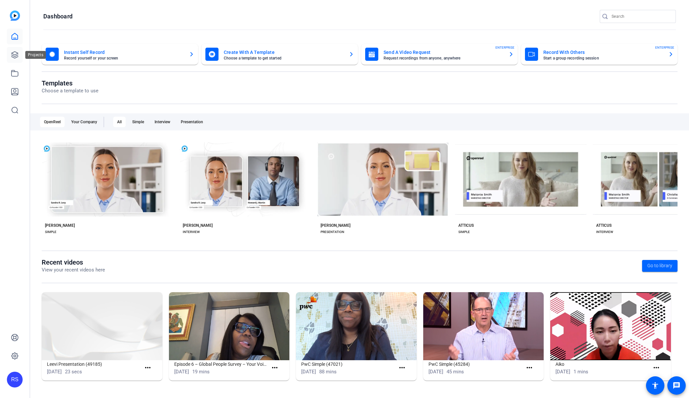 Image resolution: width=689 pixels, height=398 pixels. I want to click on div: Projects, so click(35, 55).